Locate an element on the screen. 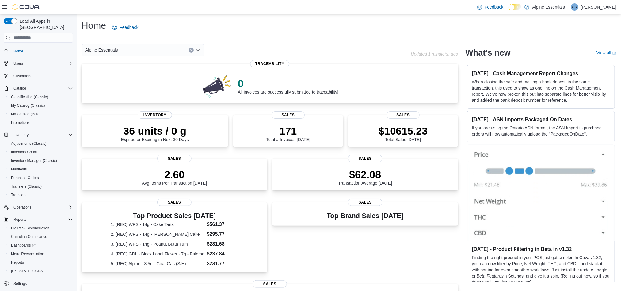  p: Alpine Essentials is located at coordinates (548, 7).